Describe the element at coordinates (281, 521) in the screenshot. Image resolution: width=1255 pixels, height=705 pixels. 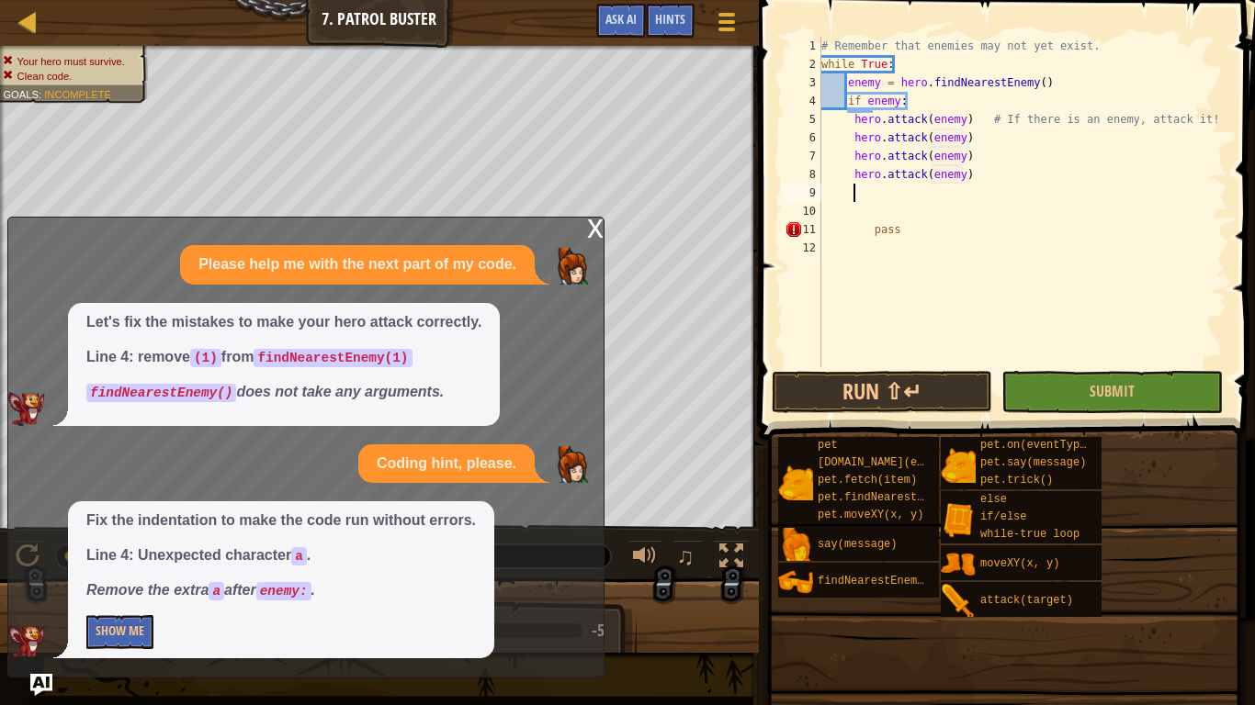
I see `p: Fix the indentation to make the code run without errors.` at that location.